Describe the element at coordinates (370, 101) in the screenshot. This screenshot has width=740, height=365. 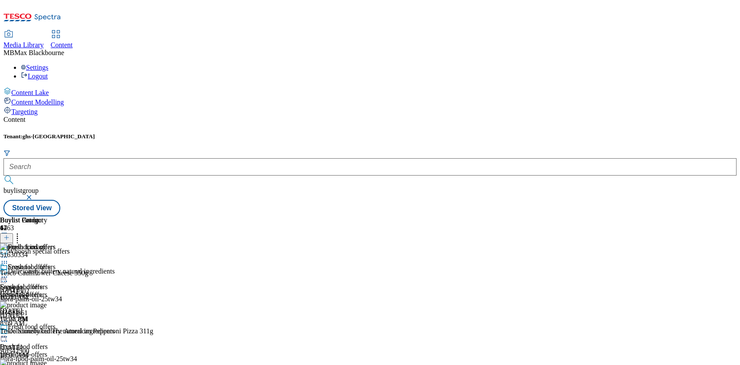
I see `a: Content Modelling` at that location.